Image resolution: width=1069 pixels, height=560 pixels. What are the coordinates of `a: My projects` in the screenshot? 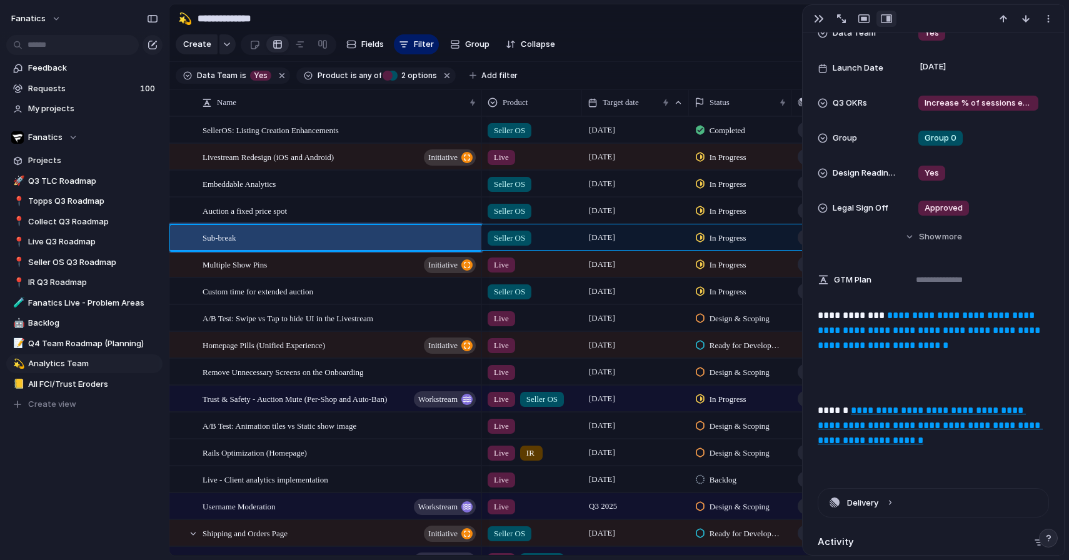 It's located at (84, 109).